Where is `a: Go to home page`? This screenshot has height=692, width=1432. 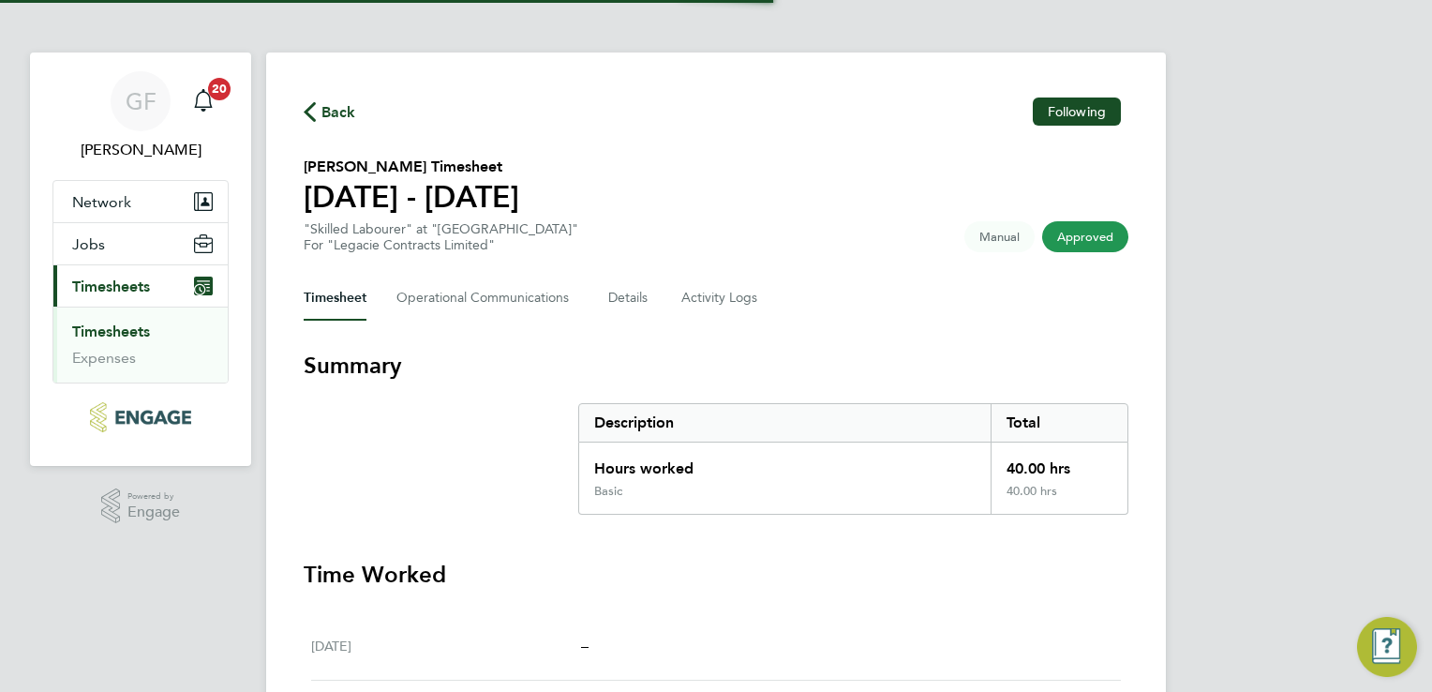
a: Go to home page is located at coordinates (141, 417).